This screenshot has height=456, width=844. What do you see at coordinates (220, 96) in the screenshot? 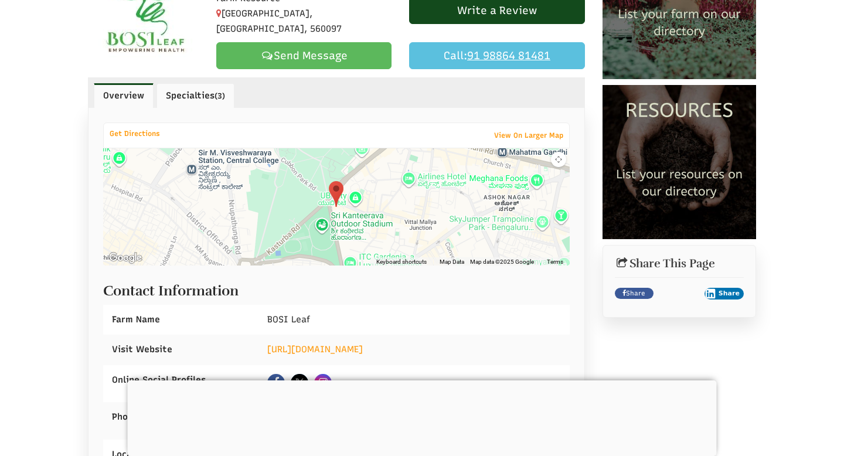
I see `small: (3)` at bounding box center [220, 96].